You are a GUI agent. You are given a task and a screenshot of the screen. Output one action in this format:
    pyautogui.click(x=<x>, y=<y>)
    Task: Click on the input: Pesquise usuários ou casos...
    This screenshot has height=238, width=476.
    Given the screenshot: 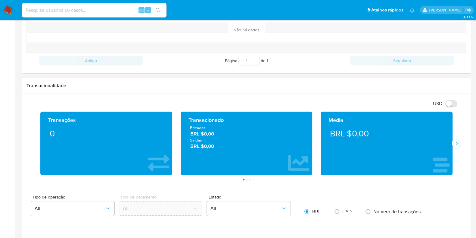 What is the action you would take?
    pyautogui.click(x=94, y=10)
    